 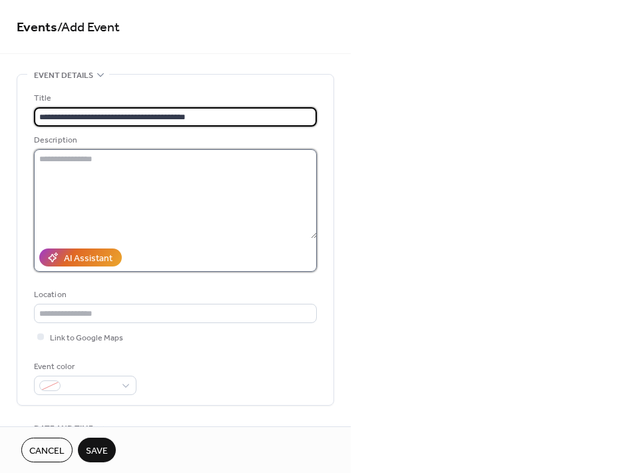 What do you see at coordinates (63, 428) in the screenshot?
I see `span: Date and time` at bounding box center [63, 428].